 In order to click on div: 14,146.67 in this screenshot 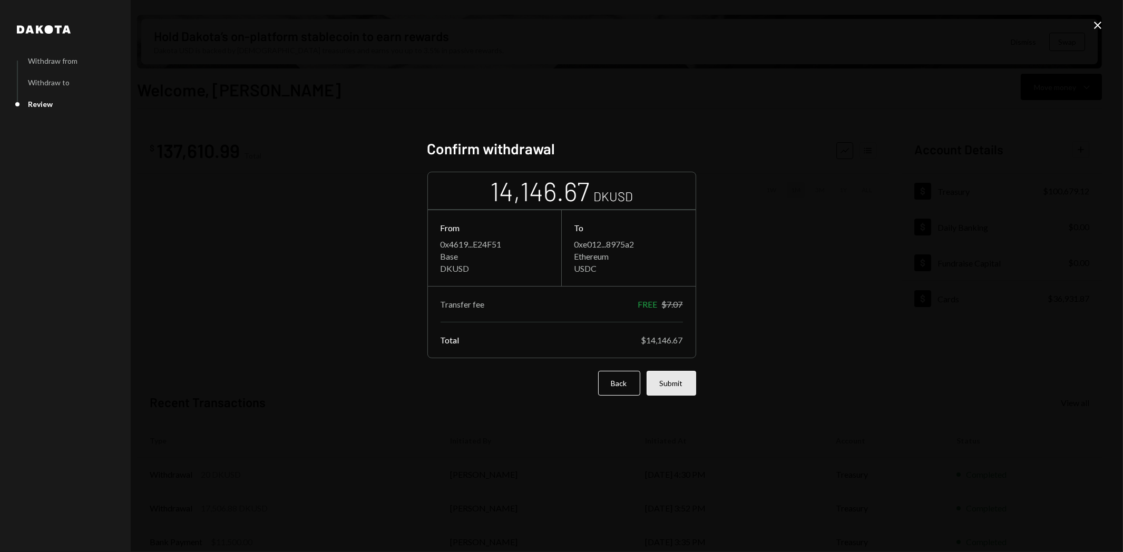, I will do `click(540, 191)`.